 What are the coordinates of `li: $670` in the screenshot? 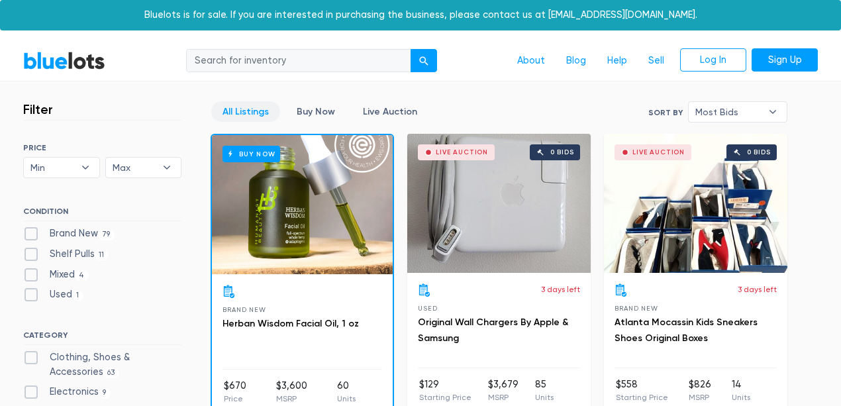 It's located at (235, 392).